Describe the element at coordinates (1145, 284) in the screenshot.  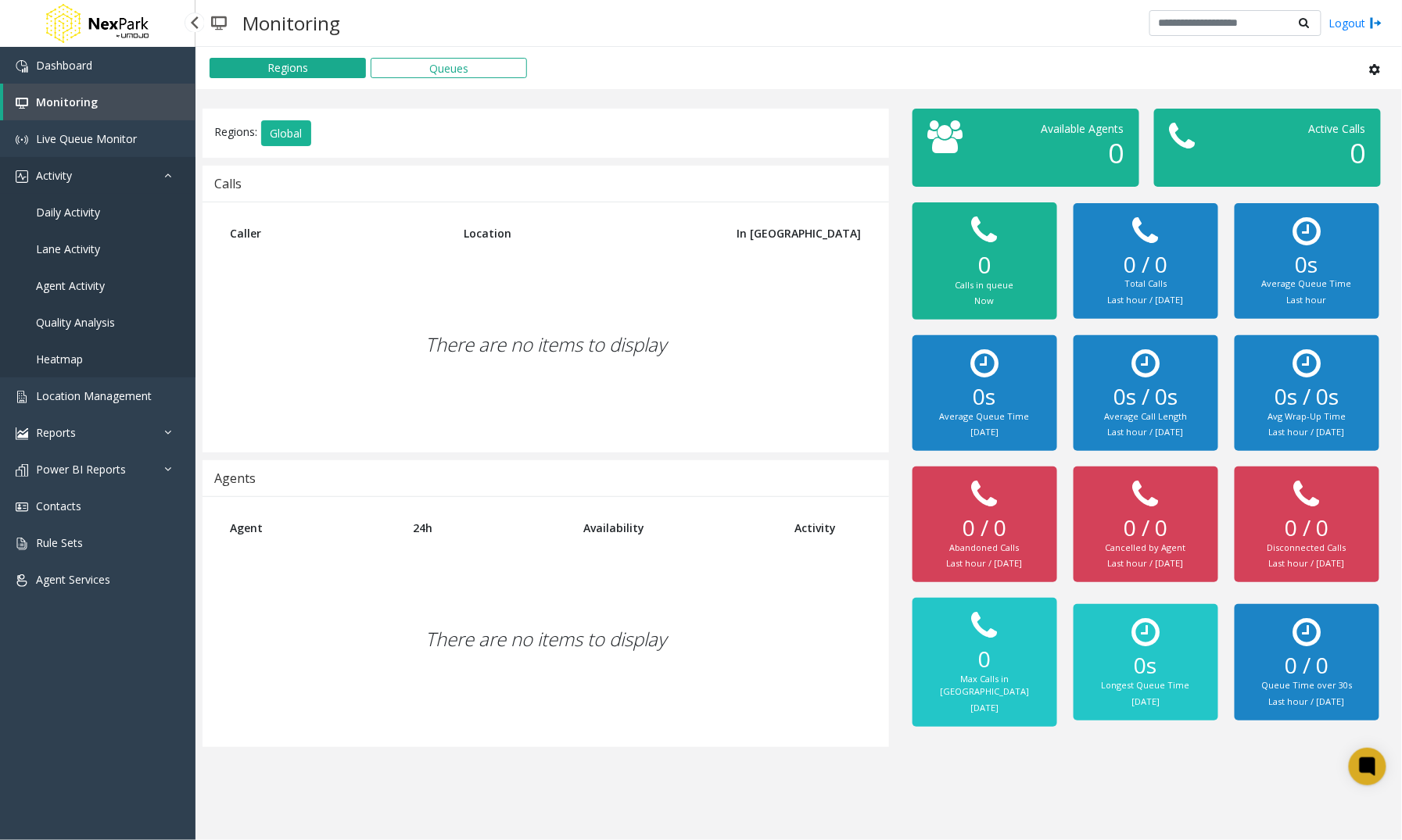
I see `div: Total Calls` at that location.